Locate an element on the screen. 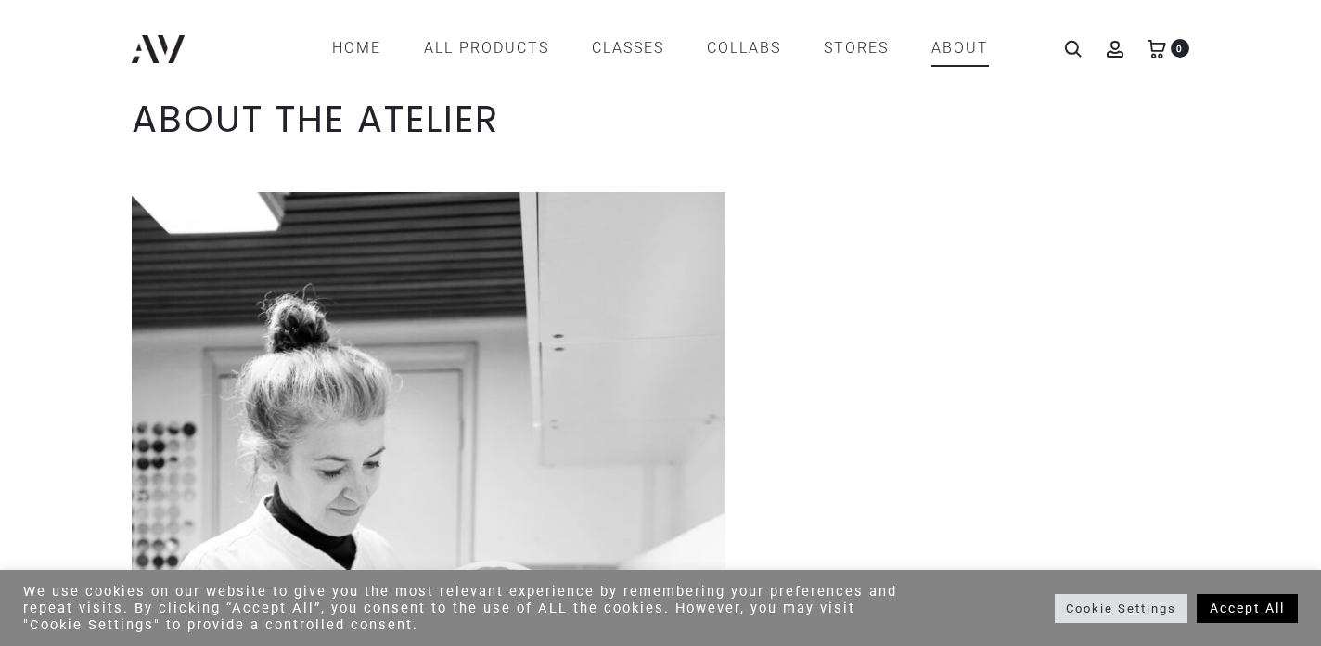 This screenshot has height=646, width=1321. div: We use cookies on our website to give you the most relevant experience by remembering your prefer... is located at coordinates (469, 608).